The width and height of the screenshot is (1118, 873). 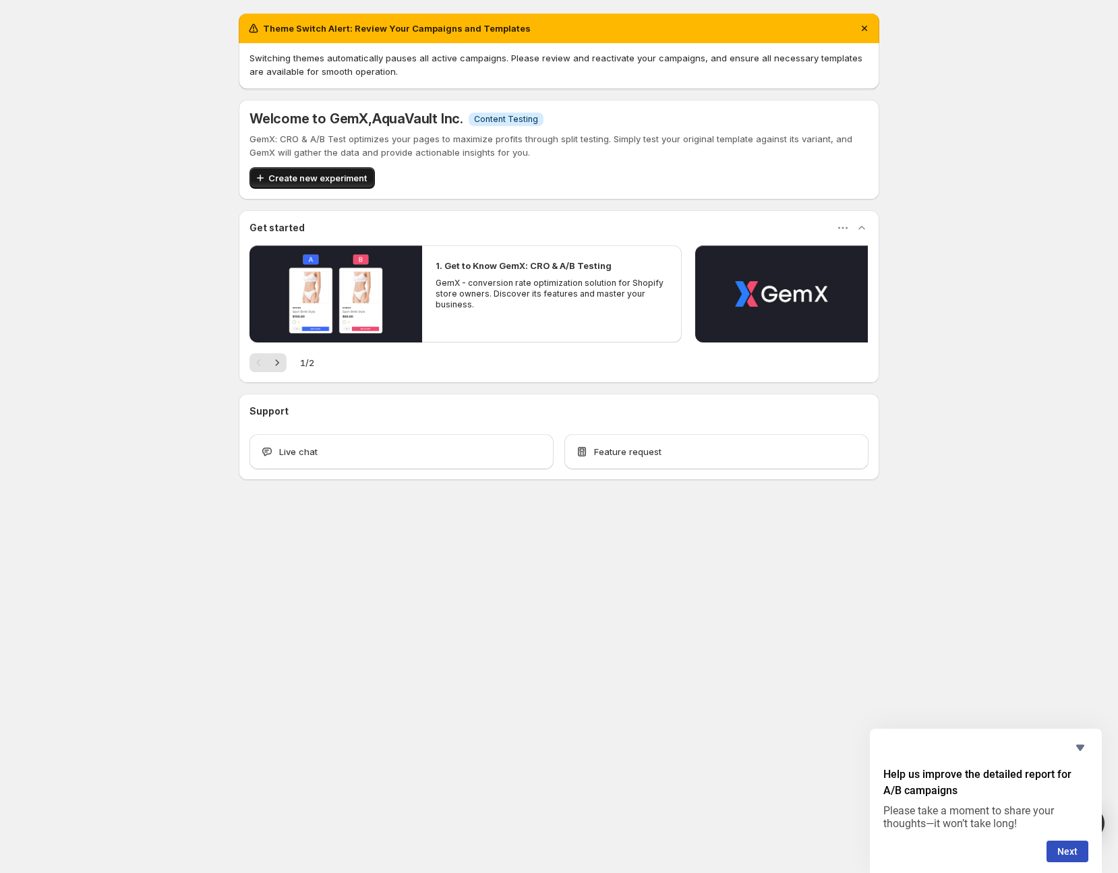 I want to click on p: Please take a moment to share your thoughts—it won’t take long!, so click(x=985, y=817).